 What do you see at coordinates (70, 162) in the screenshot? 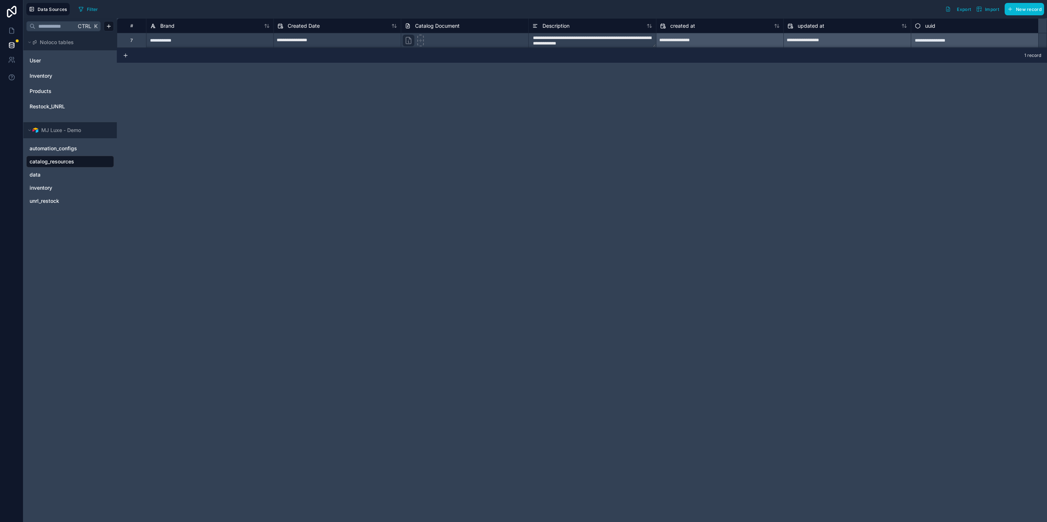
I see `div: catalog_resources` at bounding box center [70, 162].